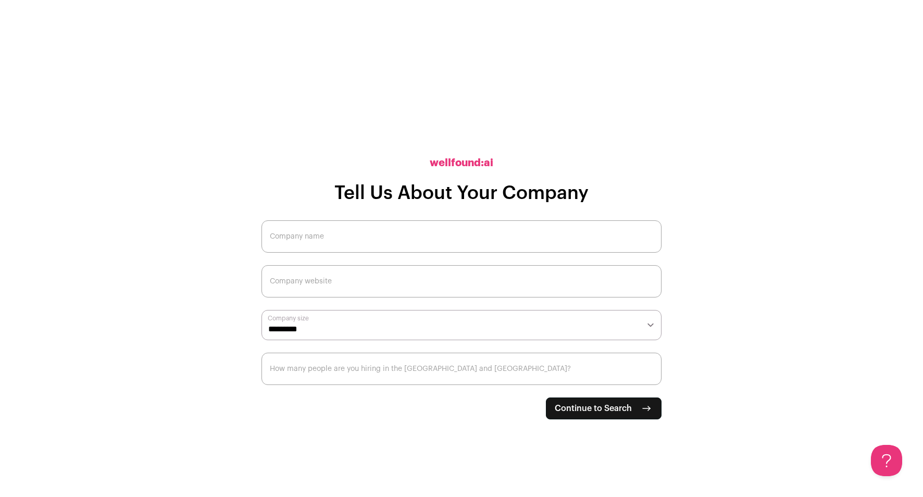 The width and height of the screenshot is (923, 497). Describe the element at coordinates (462, 281) in the screenshot. I see `input: Company website` at that location.